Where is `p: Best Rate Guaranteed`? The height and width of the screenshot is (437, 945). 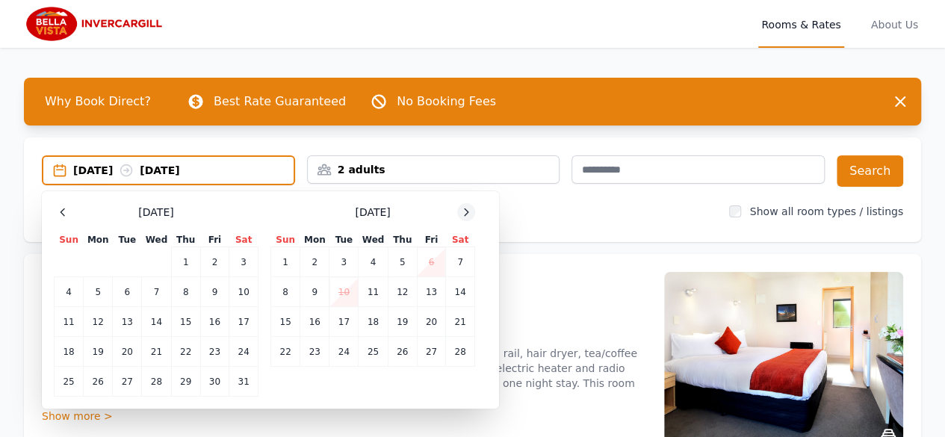
p: Best Rate Guaranteed is located at coordinates (279, 102).